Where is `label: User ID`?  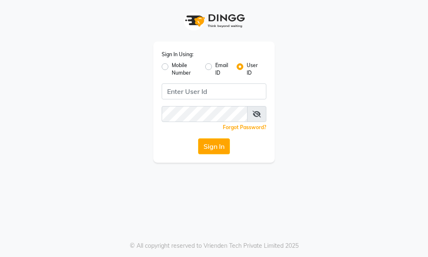 label: User ID is located at coordinates (253, 69).